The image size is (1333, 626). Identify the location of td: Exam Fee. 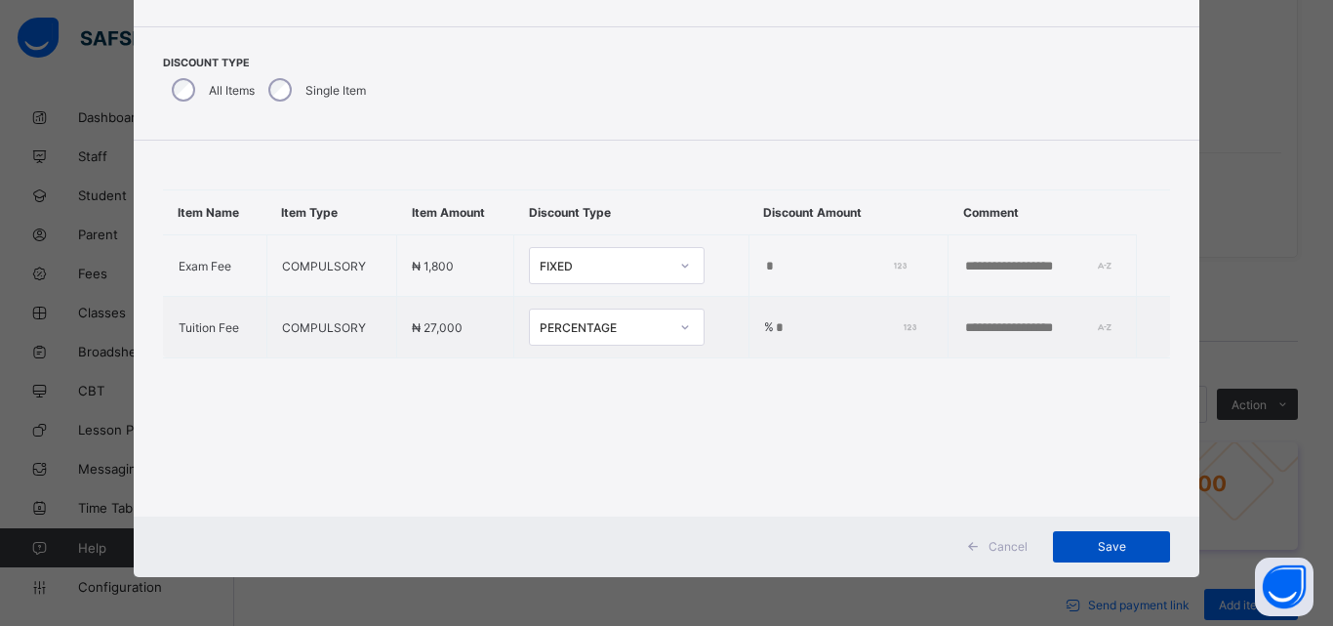
(215, 265).